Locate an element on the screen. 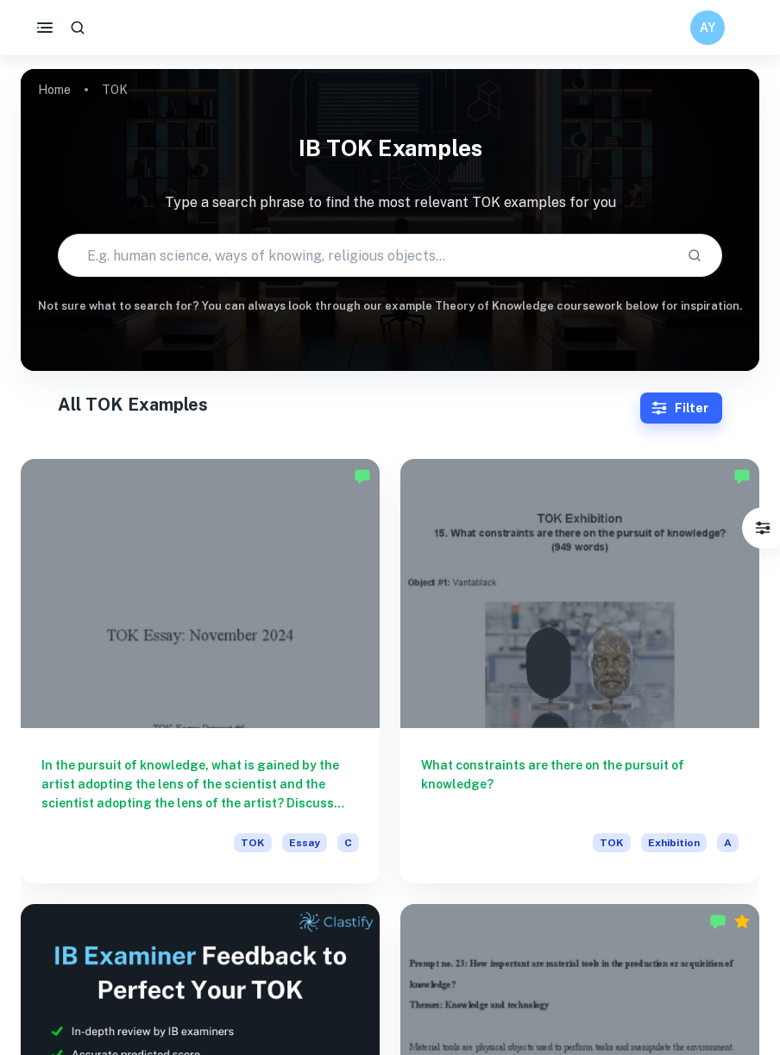 This screenshot has width=780, height=1055. h1: IB TOK examples is located at coordinates (390, 148).